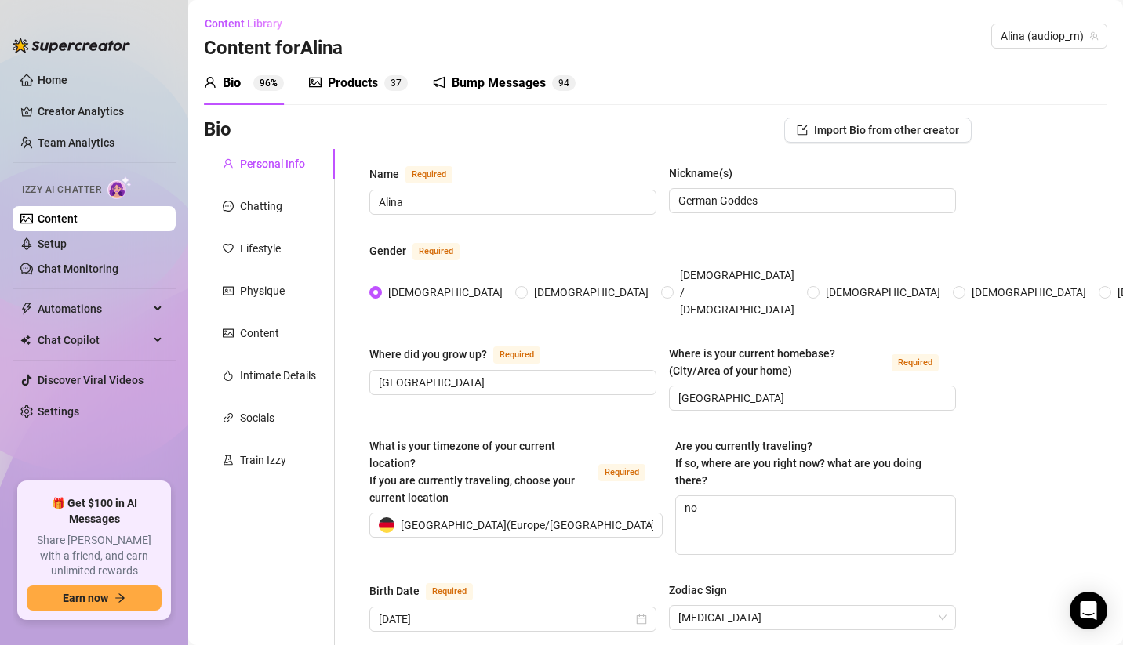 The height and width of the screenshot is (645, 1123). I want to click on span: What is your timezone of your current location? If you are currently traveling, choose your curre..., so click(472, 472).